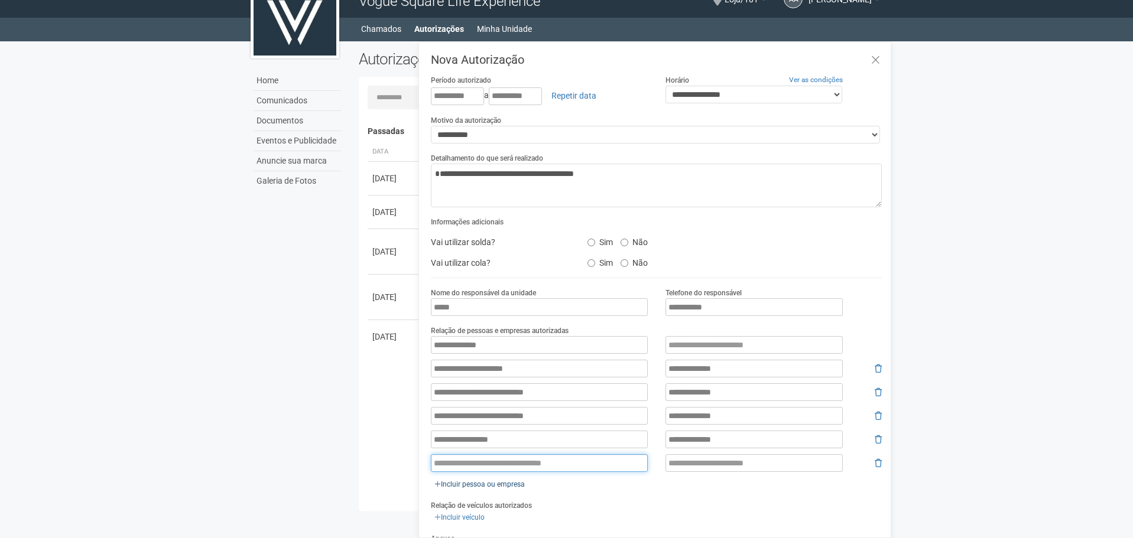 Image resolution: width=1133 pixels, height=538 pixels. I want to click on label: Detalhamento do que será realizado, so click(487, 158).